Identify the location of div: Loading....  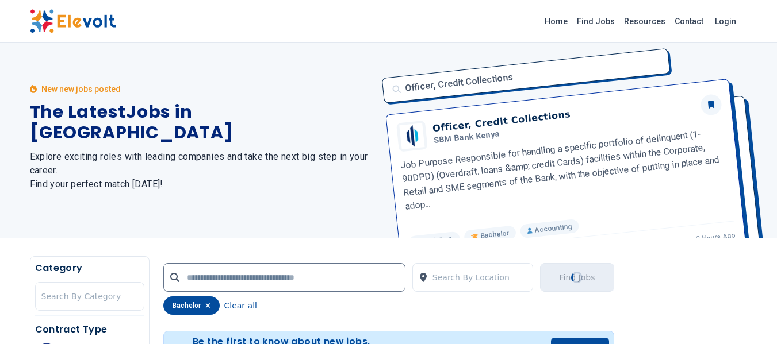
(577, 278).